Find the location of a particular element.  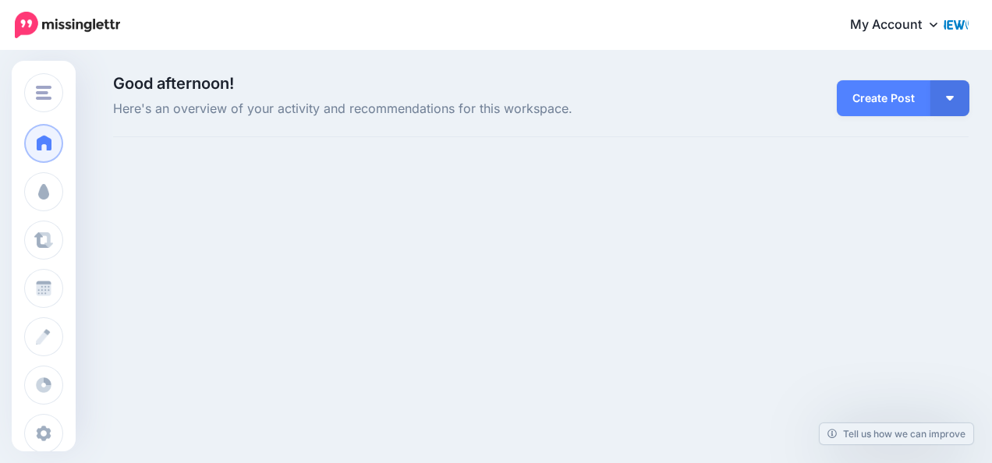

img: arrow-down-white.png is located at coordinates (950, 98).